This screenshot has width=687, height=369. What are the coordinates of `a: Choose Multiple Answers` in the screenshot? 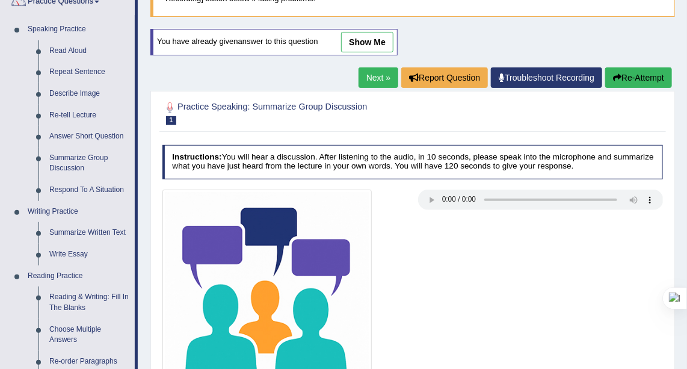 It's located at (89, 334).